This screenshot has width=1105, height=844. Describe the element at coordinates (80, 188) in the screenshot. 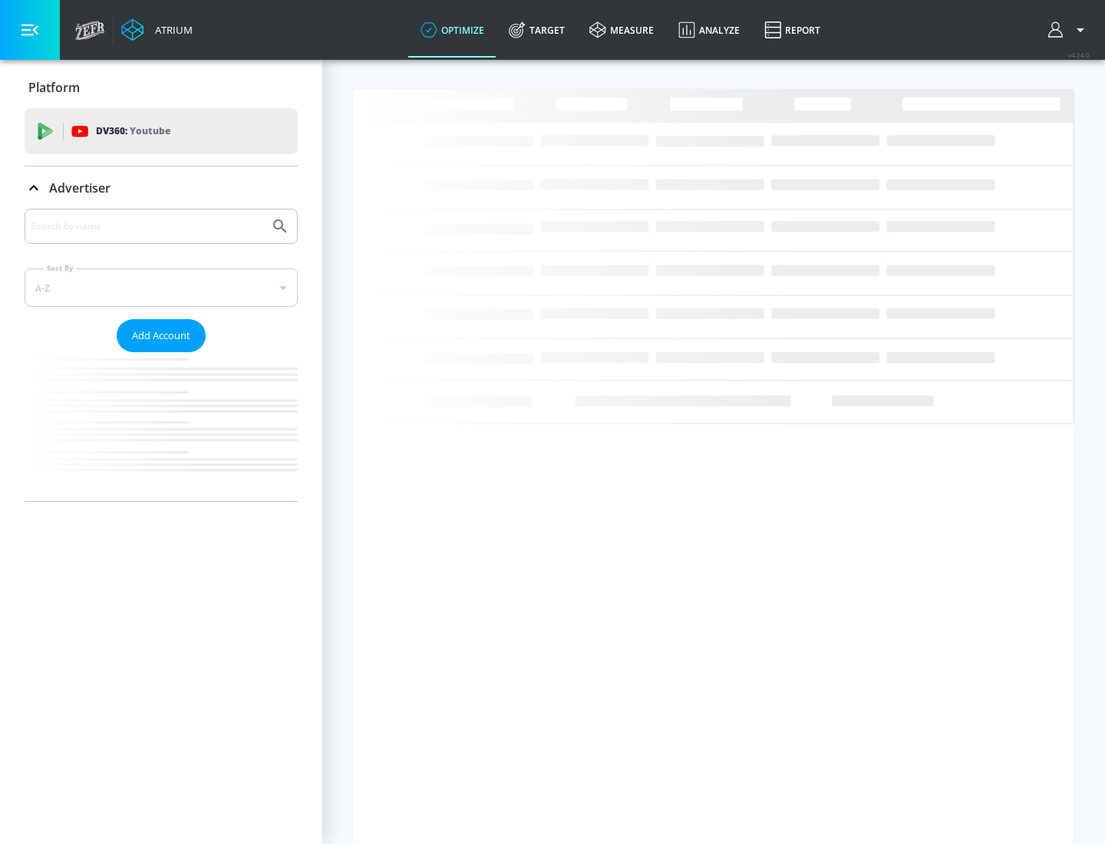

I see `p: Advertiser` at that location.